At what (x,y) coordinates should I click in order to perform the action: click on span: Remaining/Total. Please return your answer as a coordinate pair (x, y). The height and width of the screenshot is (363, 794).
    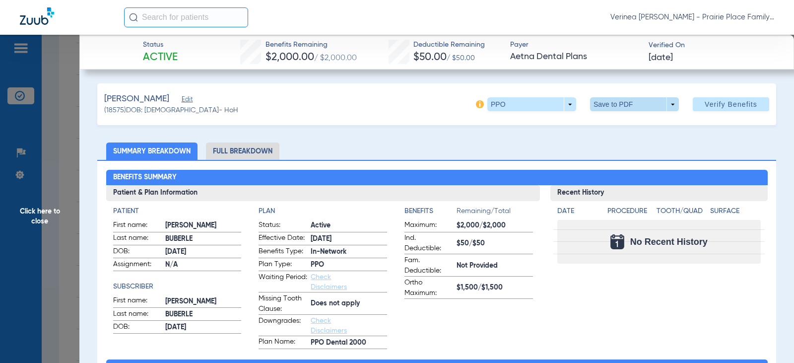
    Looking at the image, I should click on (495, 213).